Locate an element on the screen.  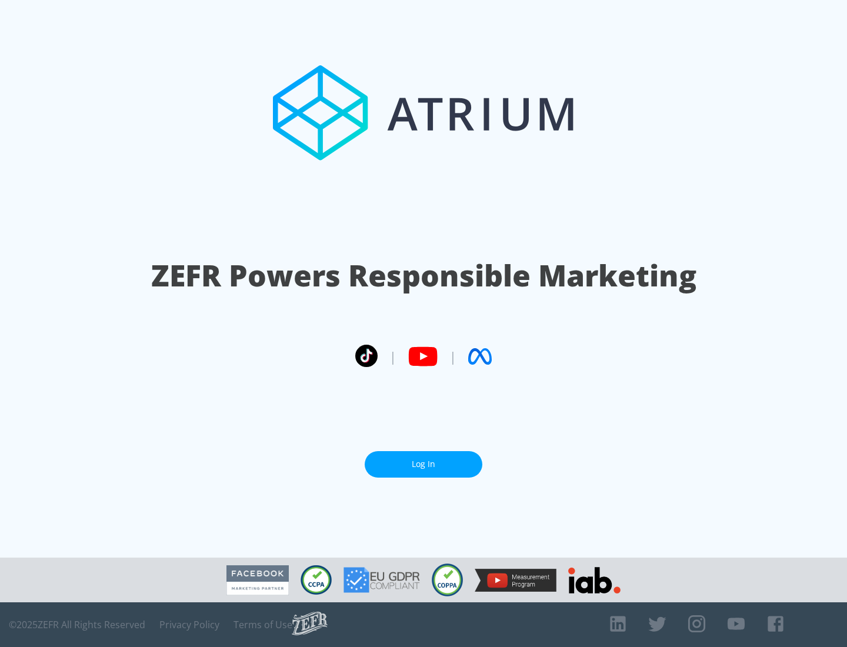
a: Terms of Use is located at coordinates (263, 625).